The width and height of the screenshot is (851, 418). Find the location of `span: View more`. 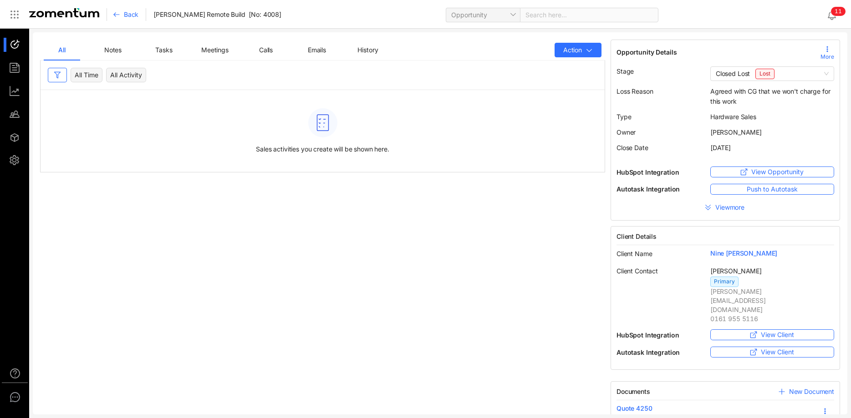

span: View more is located at coordinates (731, 208).